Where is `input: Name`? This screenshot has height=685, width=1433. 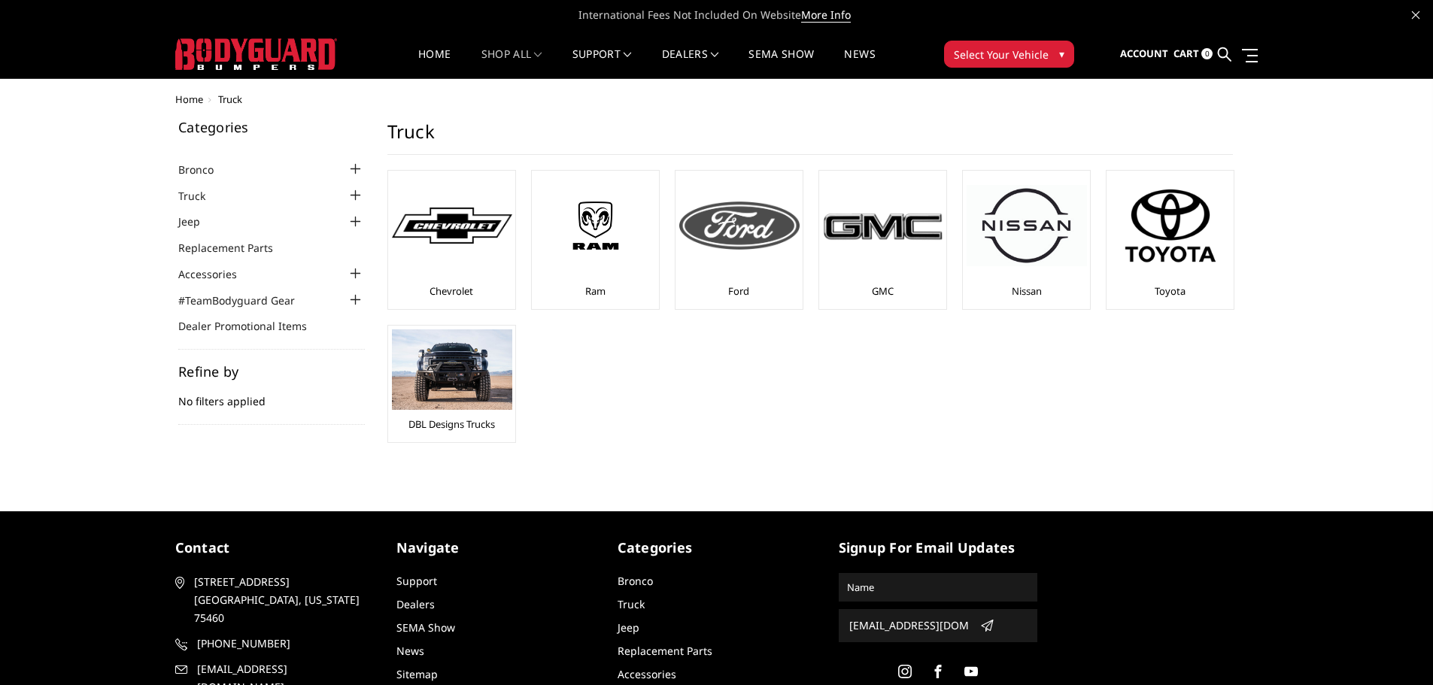
input: Name is located at coordinates (938, 587).